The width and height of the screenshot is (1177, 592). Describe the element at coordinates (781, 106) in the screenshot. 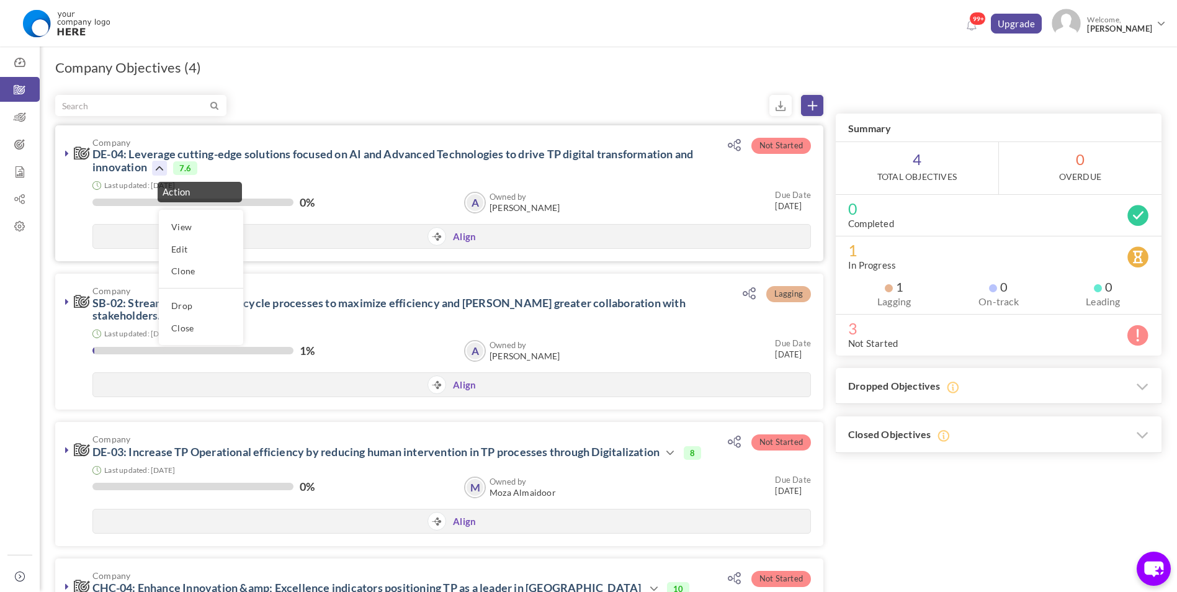

I see `small: Export` at that location.